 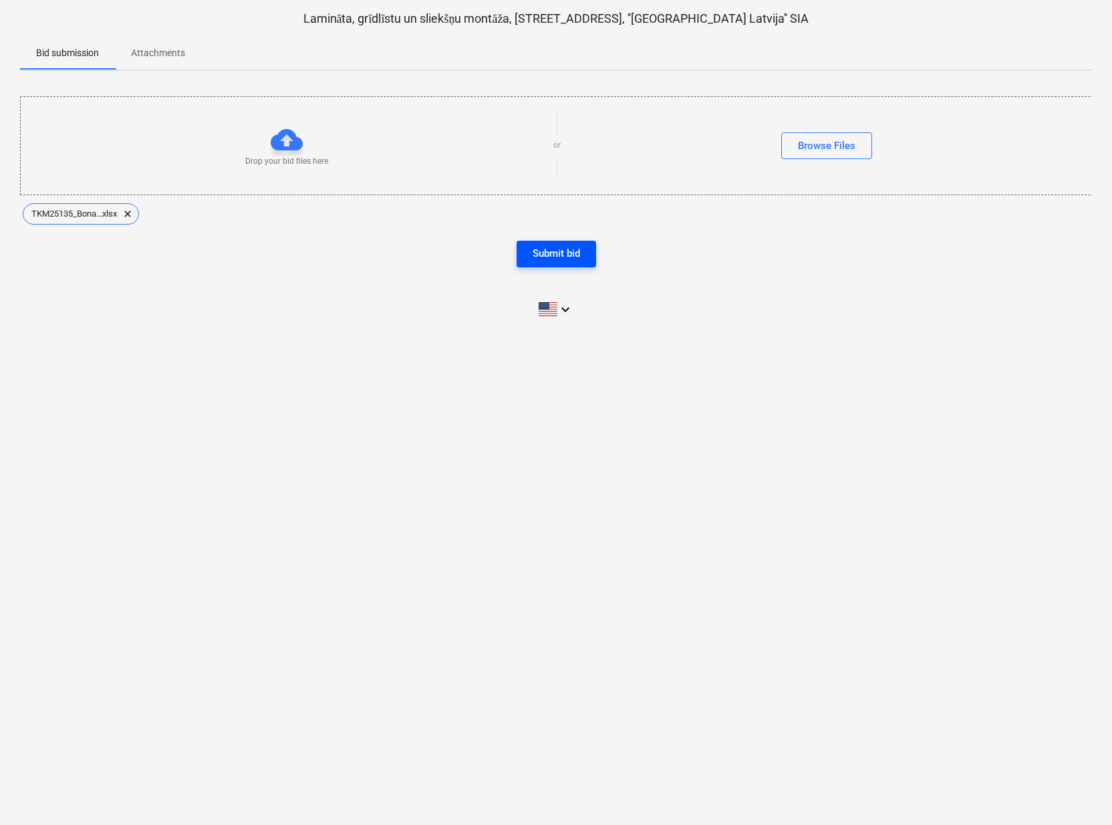 What do you see at coordinates (74, 213) in the screenshot?
I see `span: TKM25135_Bona...xlsx` at bounding box center [74, 213].